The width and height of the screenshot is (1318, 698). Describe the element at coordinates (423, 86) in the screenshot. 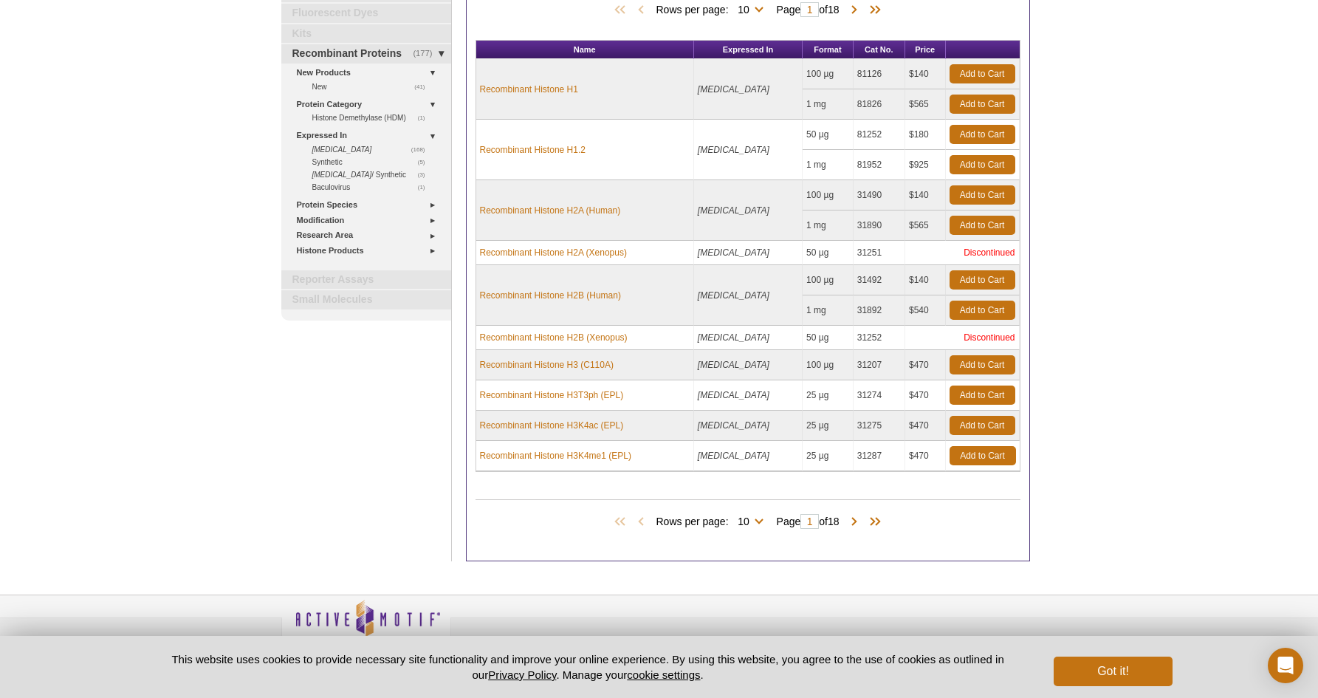

I see `span: (41)` at that location.